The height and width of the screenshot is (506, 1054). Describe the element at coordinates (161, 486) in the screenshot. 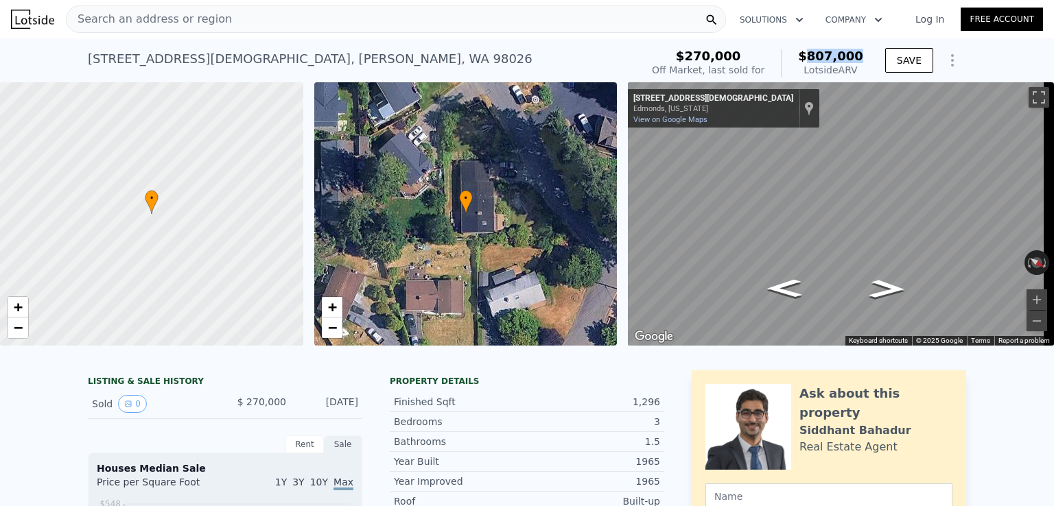

I see `div: Price per Square Foot` at that location.